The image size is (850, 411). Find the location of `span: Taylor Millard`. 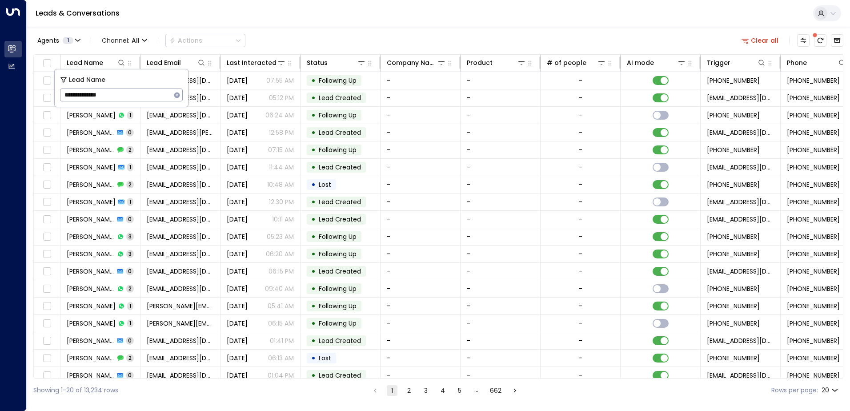

span: Taylor Millard is located at coordinates (90, 219).